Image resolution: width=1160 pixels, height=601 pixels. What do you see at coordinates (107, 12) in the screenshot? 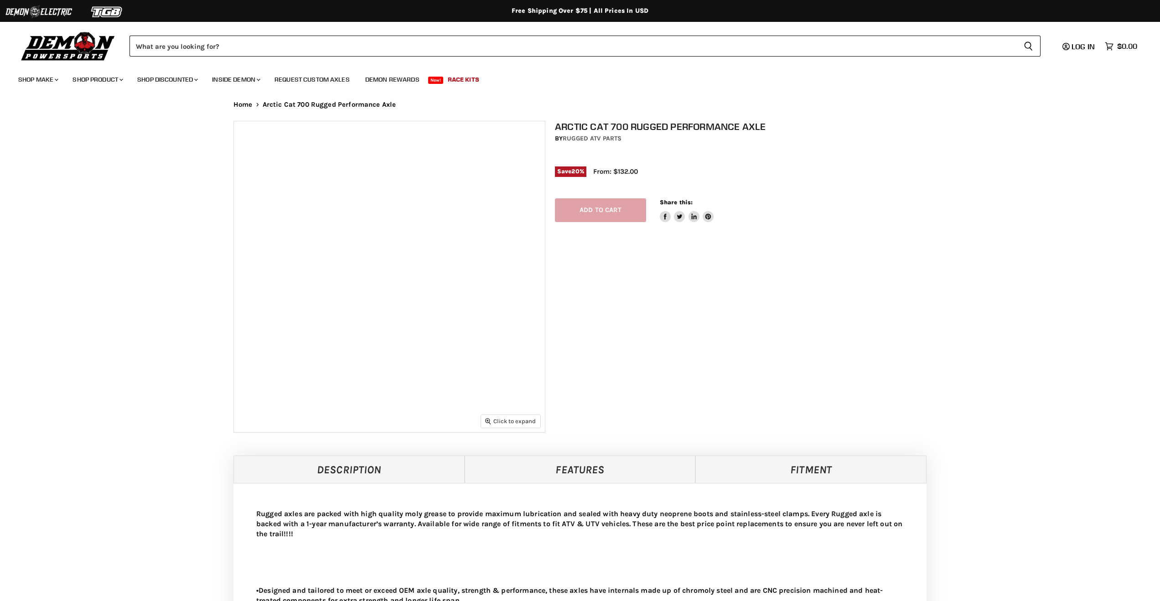
I see `img: TGB Logo 2` at bounding box center [107, 12].